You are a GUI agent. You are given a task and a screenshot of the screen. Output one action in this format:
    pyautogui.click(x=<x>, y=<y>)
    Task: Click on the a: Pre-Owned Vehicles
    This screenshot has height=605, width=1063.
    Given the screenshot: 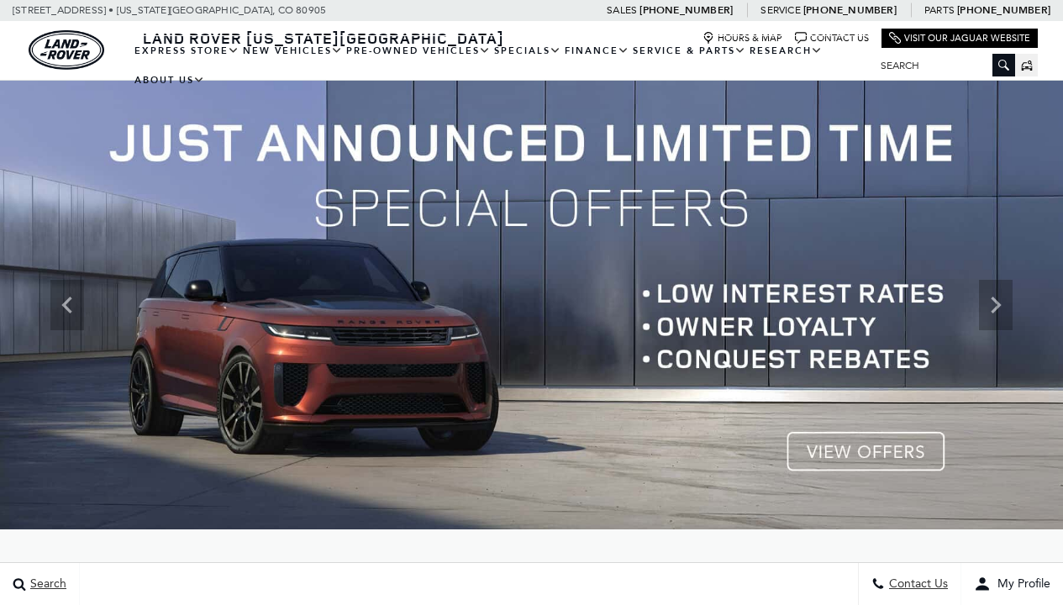 What is the action you would take?
    pyautogui.click(x=418, y=50)
    